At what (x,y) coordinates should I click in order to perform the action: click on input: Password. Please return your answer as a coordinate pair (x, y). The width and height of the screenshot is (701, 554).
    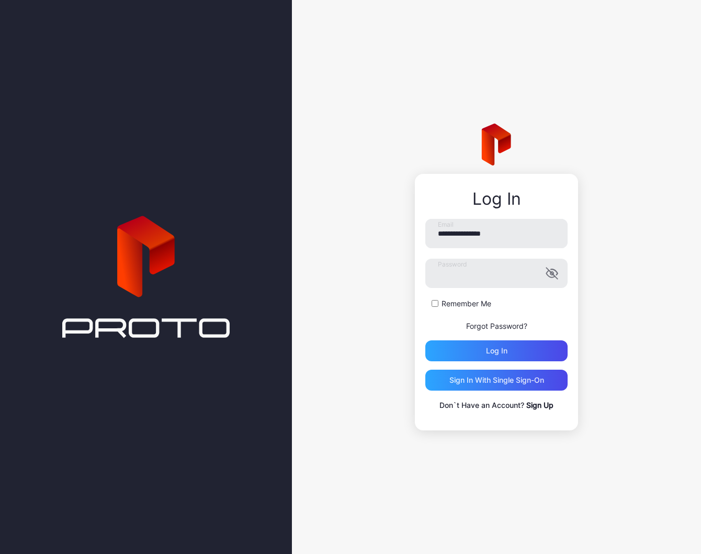
    Looking at the image, I should click on (497, 273).